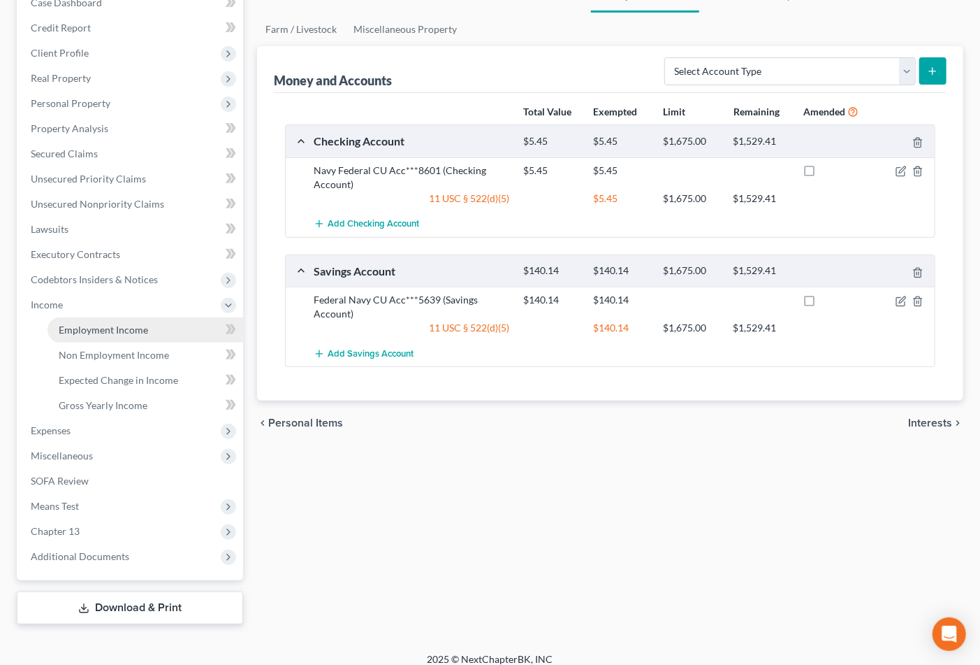 The height and width of the screenshot is (665, 980). What do you see at coordinates (88, 178) in the screenshot?
I see `span: Unsecured Priority Claims` at bounding box center [88, 178].